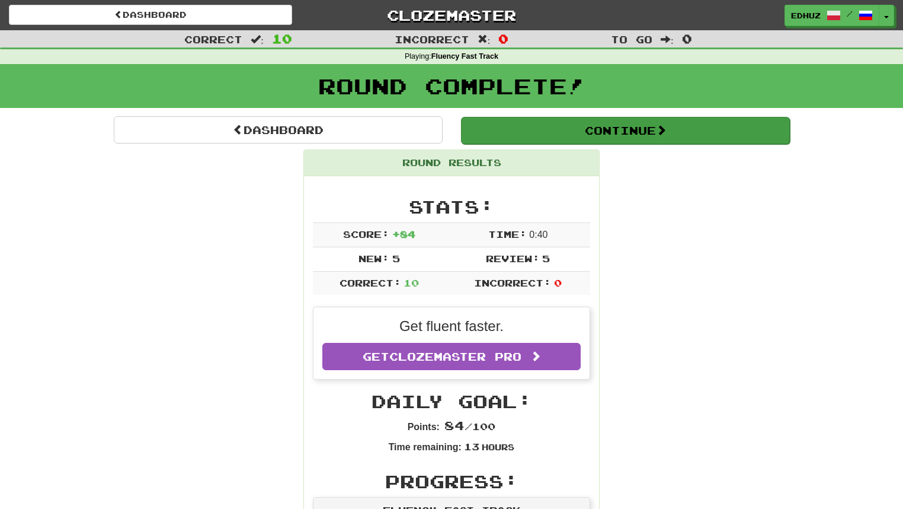 The height and width of the screenshot is (509, 903). I want to click on h1: Round Complete!, so click(452, 86).